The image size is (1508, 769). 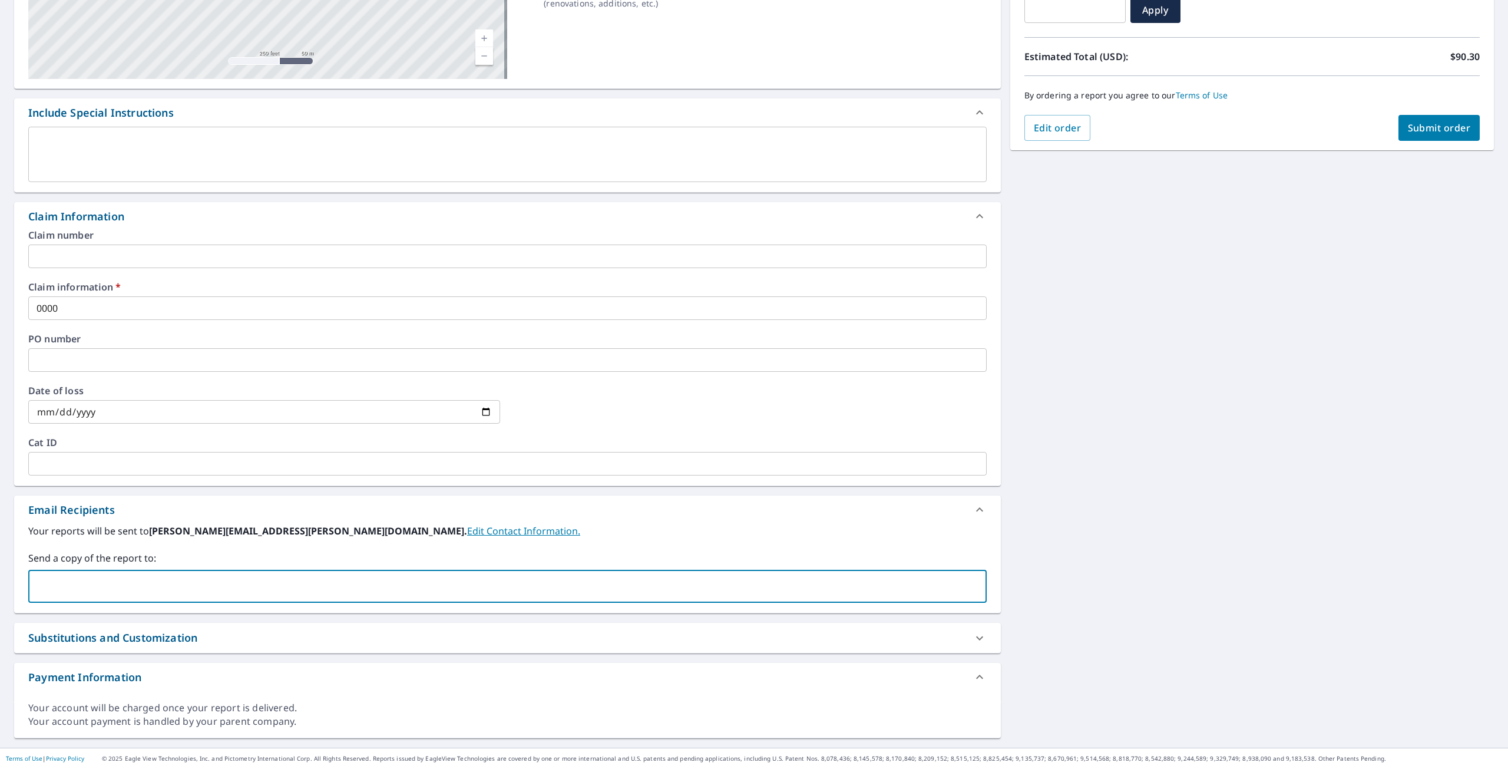 What do you see at coordinates (65, 758) in the screenshot?
I see `a: Privacy Policy` at bounding box center [65, 758].